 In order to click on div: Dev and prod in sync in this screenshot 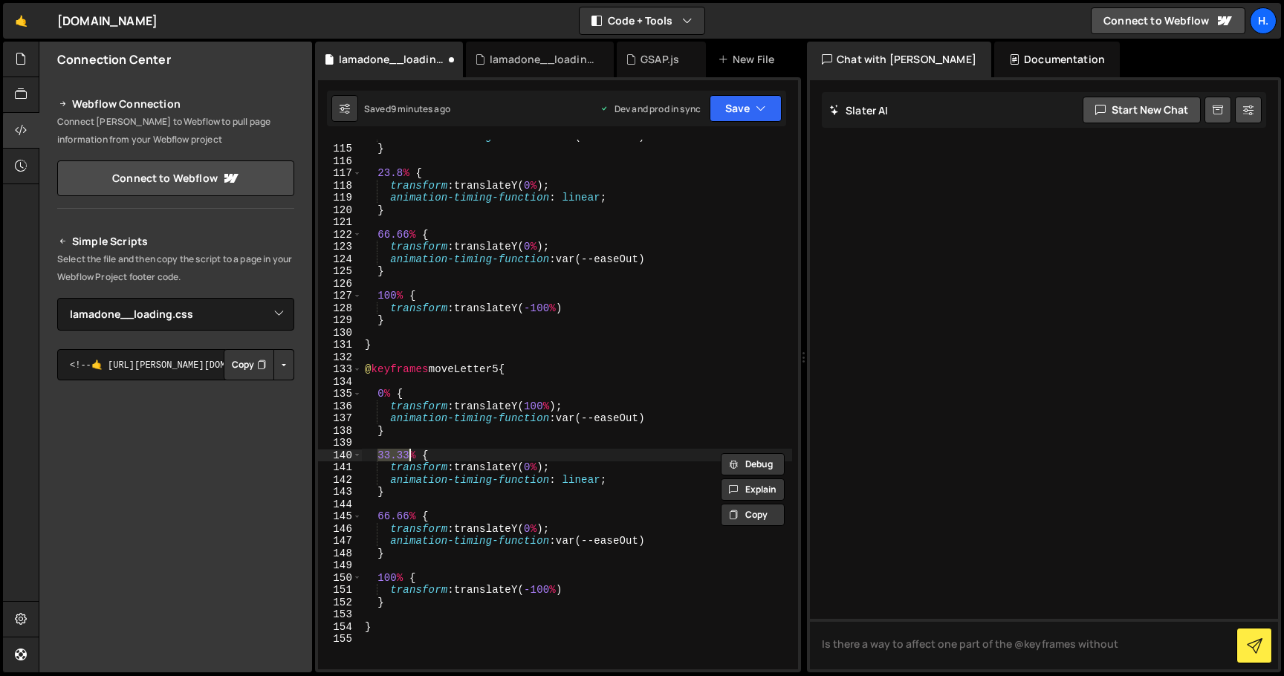, I will do `click(650, 108)`.